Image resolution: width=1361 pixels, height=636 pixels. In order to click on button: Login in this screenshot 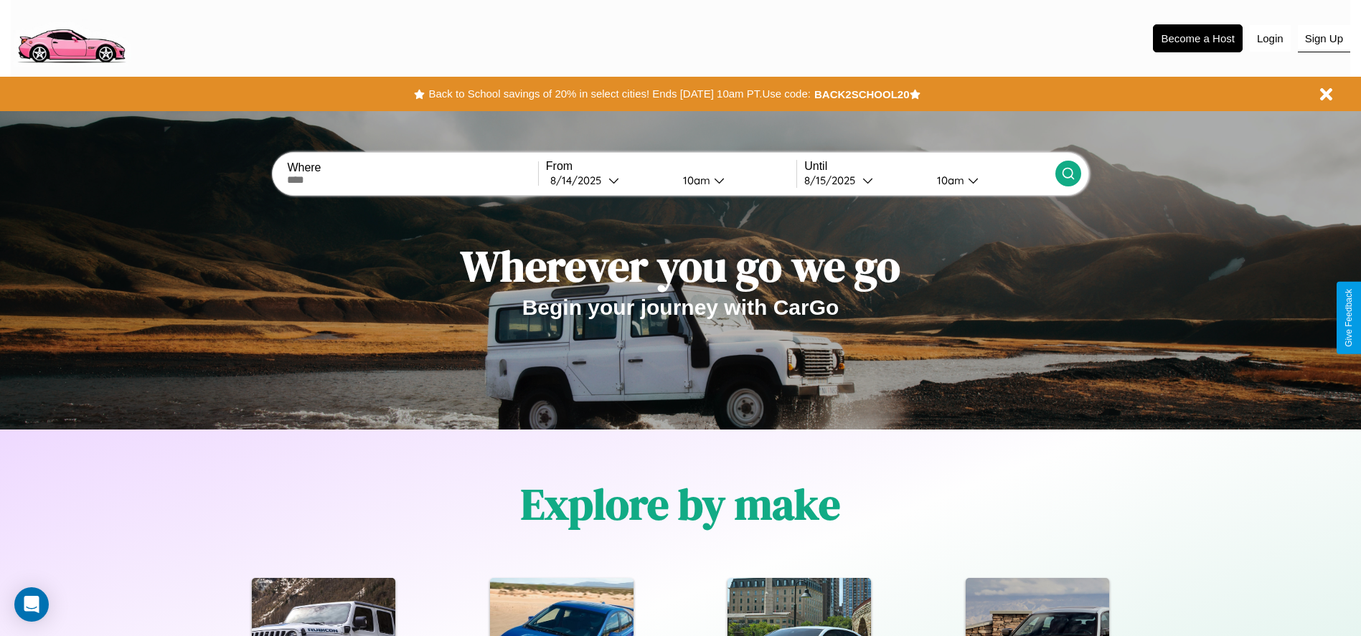, I will do `click(1270, 38)`.